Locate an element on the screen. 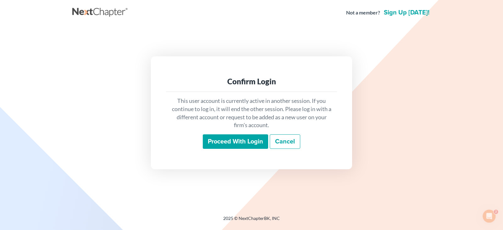 The width and height of the screenshot is (503, 230). strong: Not a member? is located at coordinates (363, 13).